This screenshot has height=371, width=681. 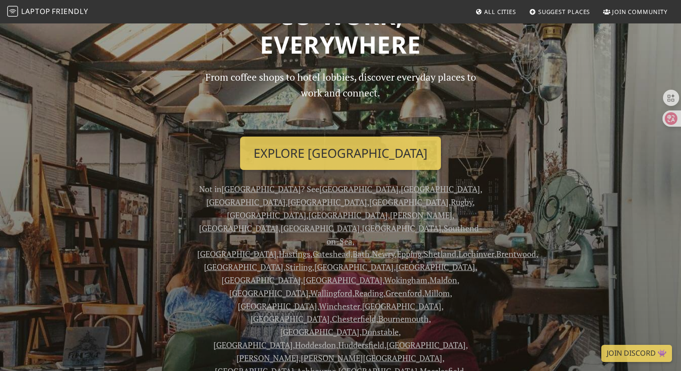 I want to click on a: Lochinver, so click(x=476, y=254).